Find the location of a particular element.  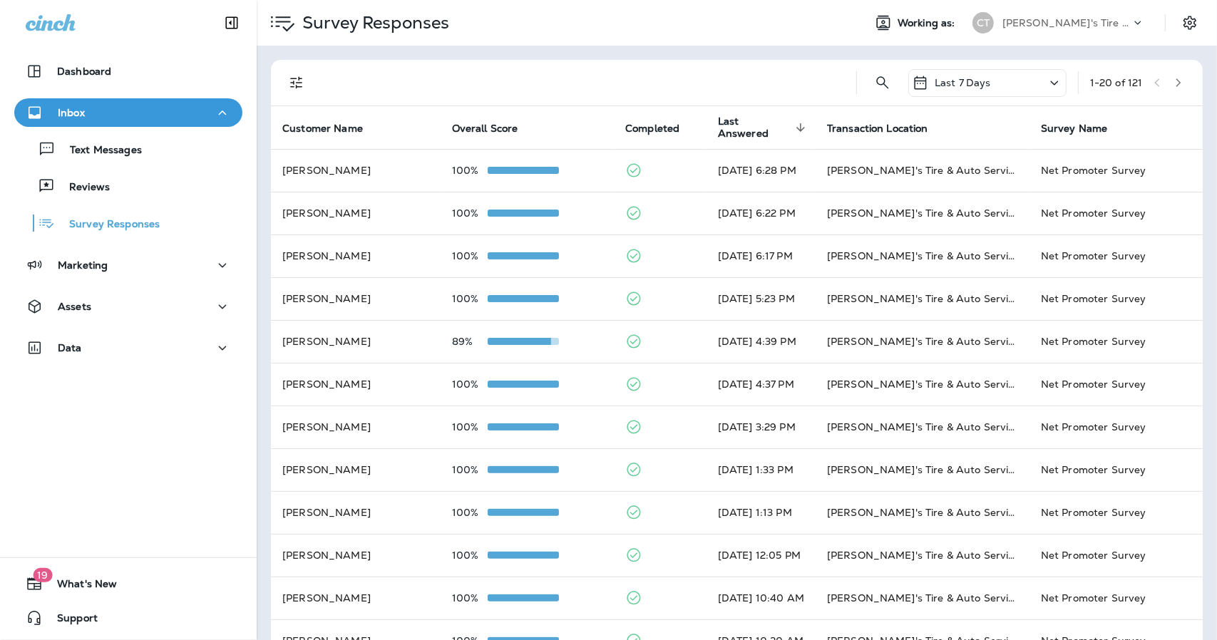

p: Last 7 Days is located at coordinates (962, 83).